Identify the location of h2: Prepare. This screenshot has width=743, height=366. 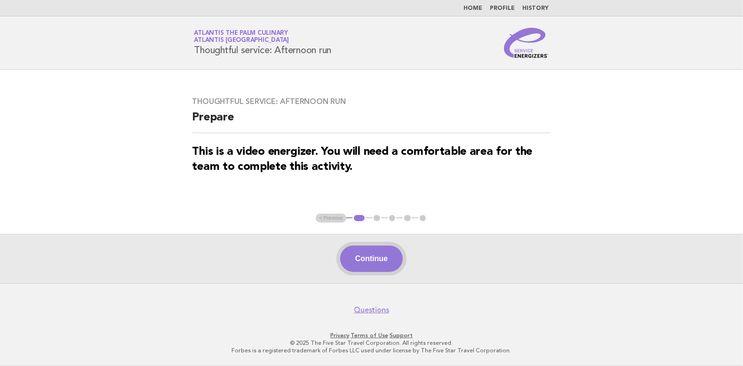
(372, 121).